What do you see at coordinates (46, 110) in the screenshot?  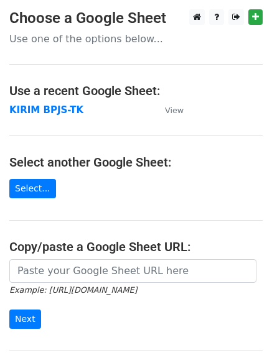 I see `a: KIRIM BPJS-TK` at bounding box center [46, 110].